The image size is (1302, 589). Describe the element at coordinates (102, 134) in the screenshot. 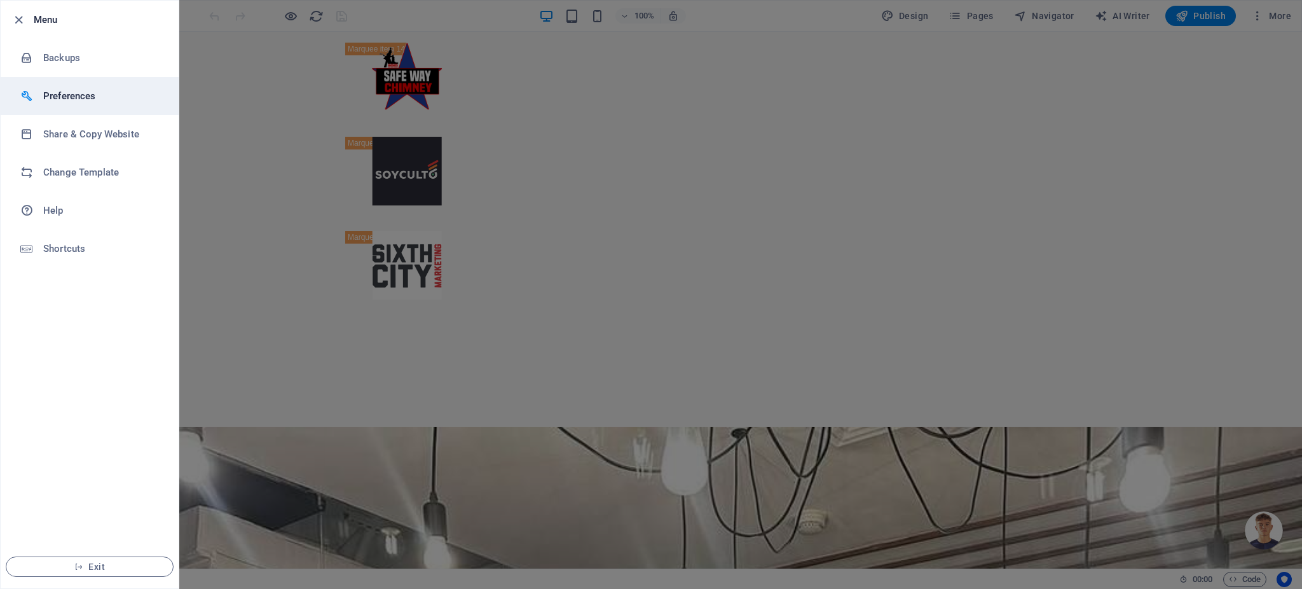

I see `h6: Share & Copy Website` at that location.